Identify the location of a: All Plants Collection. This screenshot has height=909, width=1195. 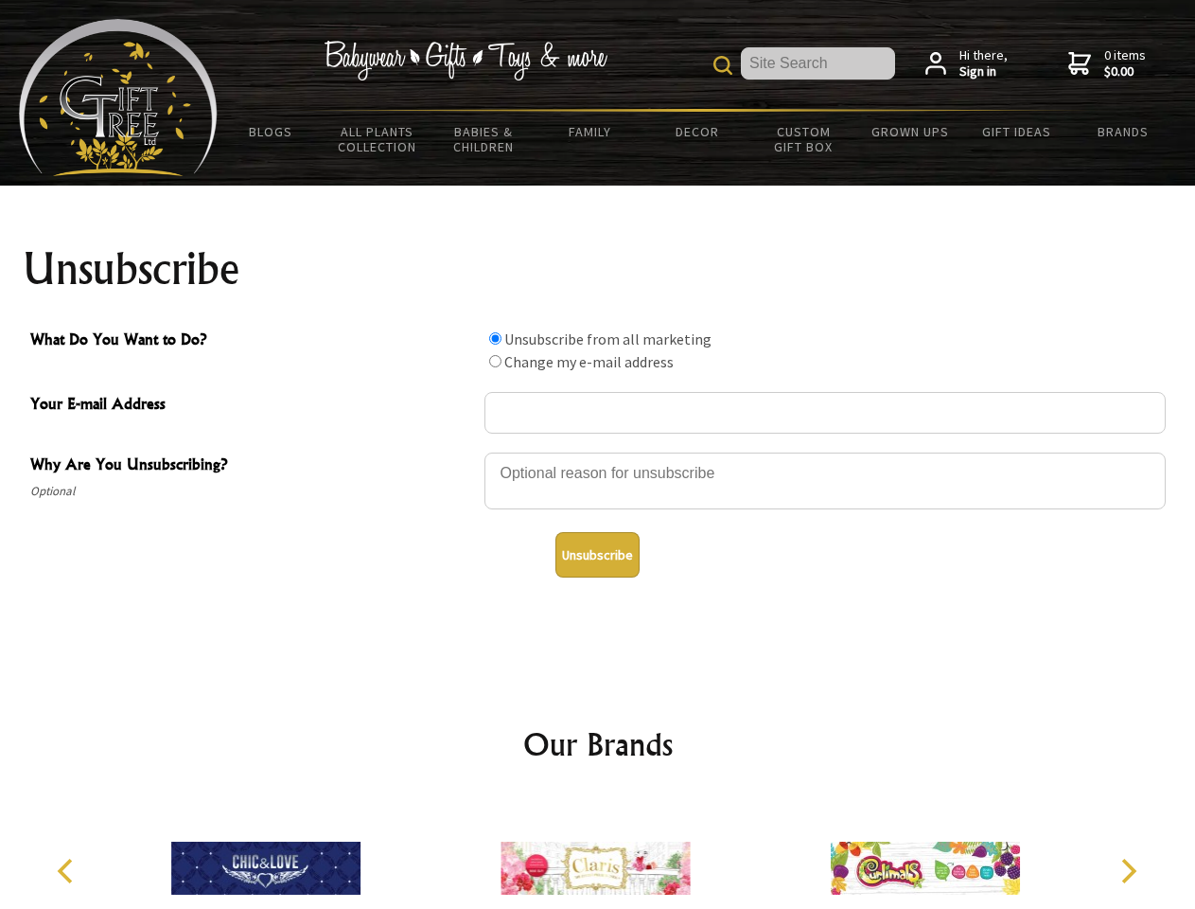
(378, 139).